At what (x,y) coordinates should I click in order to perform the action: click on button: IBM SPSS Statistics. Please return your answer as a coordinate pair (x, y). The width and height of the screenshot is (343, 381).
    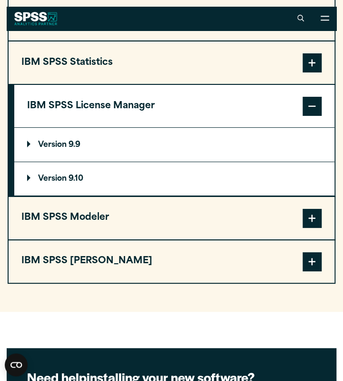
    Looking at the image, I should click on (171, 62).